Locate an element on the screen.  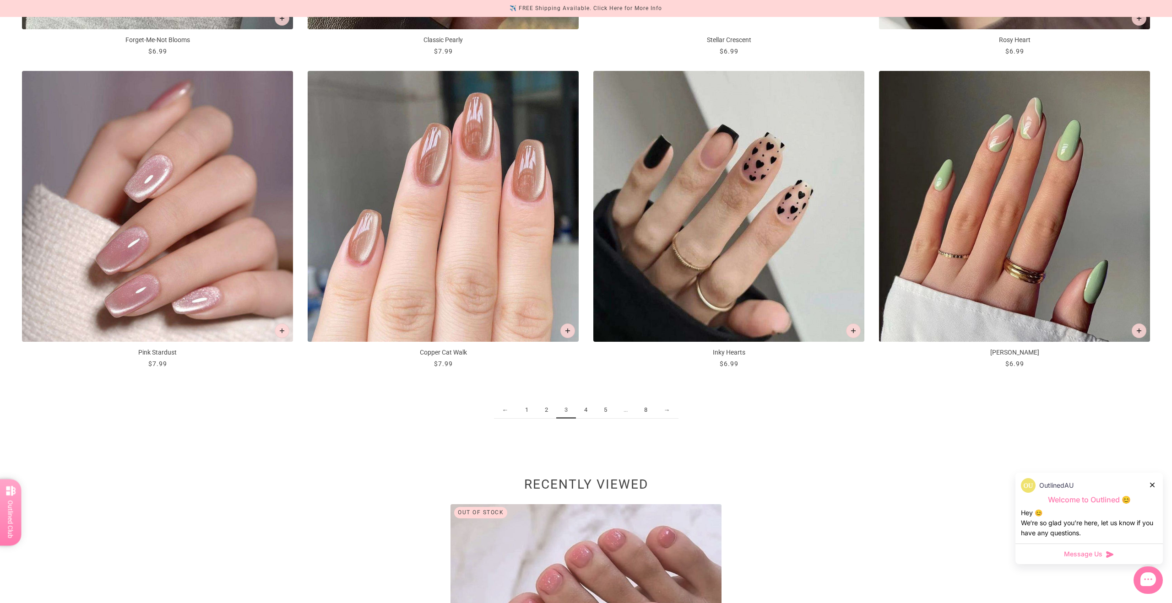
p: Copper Cat Walk is located at coordinates (443, 352).